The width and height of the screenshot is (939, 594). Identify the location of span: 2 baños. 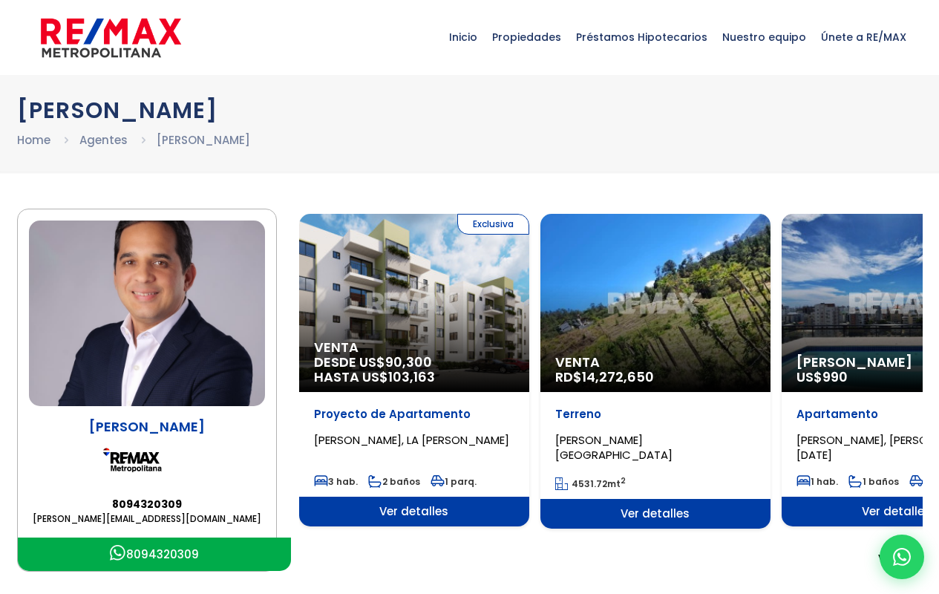
(394, 481).